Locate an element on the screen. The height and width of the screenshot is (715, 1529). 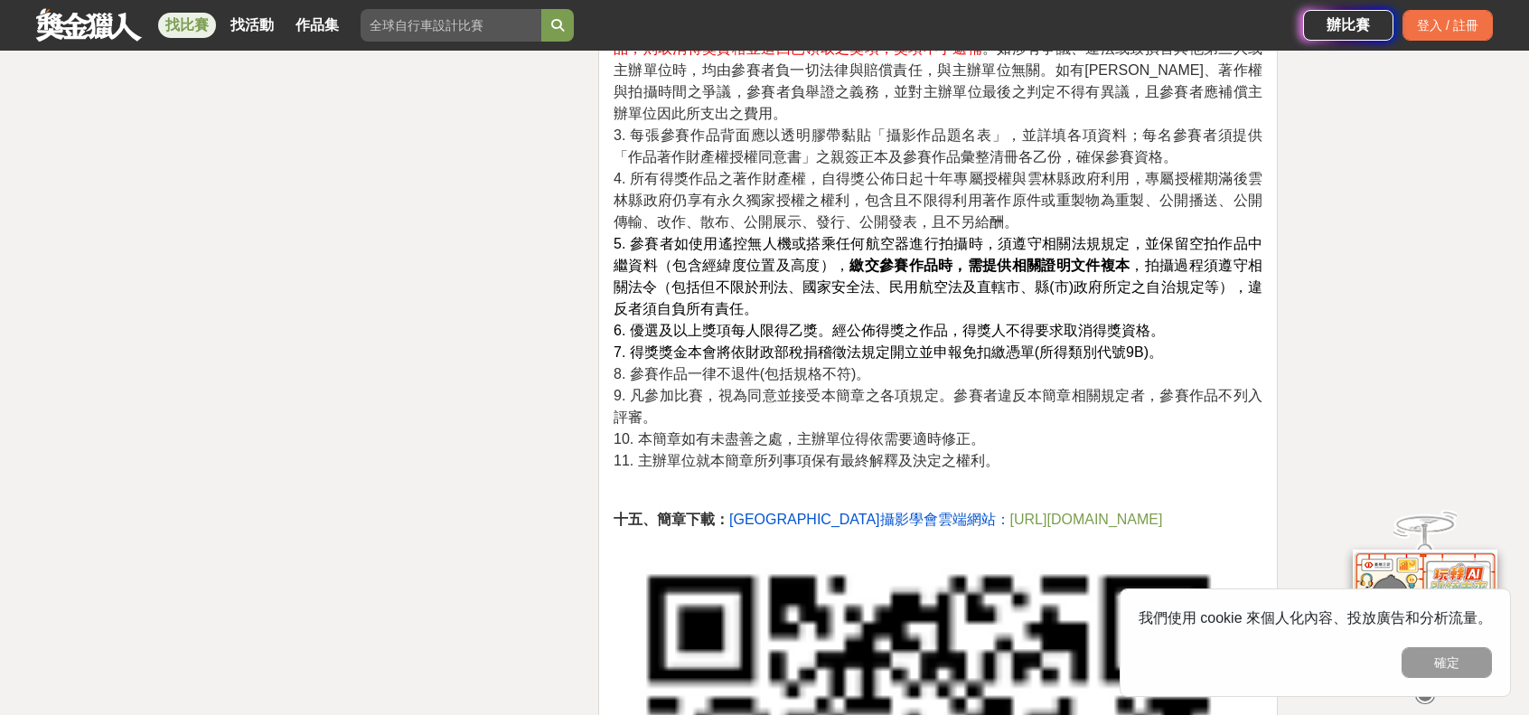
span: 3. 每張參賽作品背面應以透明膠帶黏貼「攝影作品題名表」，並詳填各項資料；每名參賽者須提供「作品著作財產權授權同意書」之親簽正本及參賽作品彙整清冊各乙份，確保參賽資格。 is located at coordinates (938, 146).